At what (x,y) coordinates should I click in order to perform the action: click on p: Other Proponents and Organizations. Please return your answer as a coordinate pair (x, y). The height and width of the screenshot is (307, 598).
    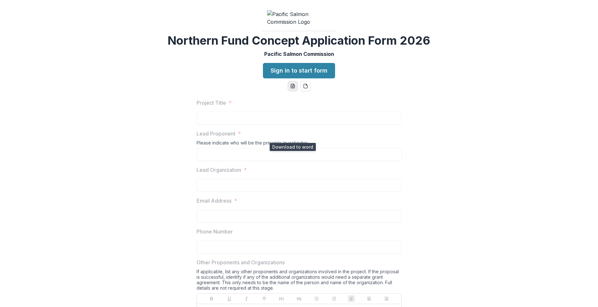
    Looking at the image, I should click on (240, 262).